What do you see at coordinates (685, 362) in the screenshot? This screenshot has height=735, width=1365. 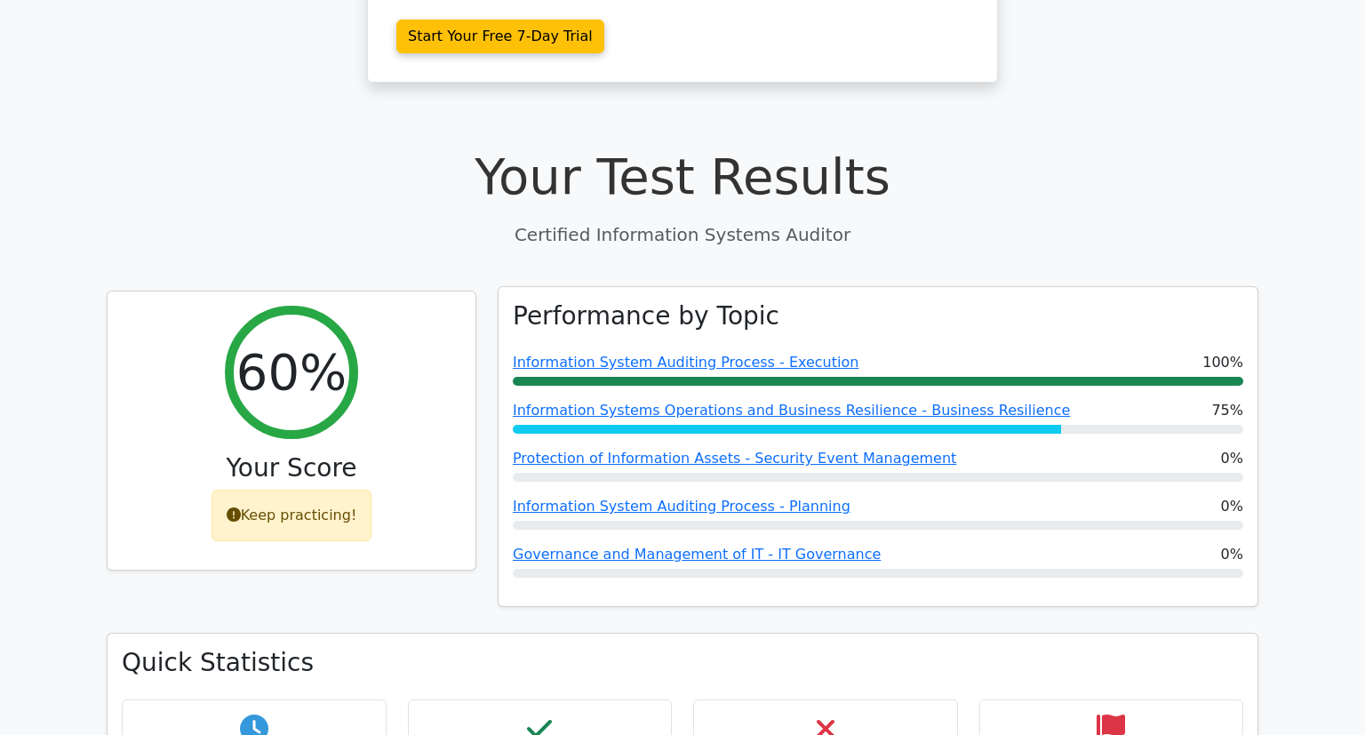 I see `a: Information System Auditing Process - Execution` at bounding box center [685, 362].